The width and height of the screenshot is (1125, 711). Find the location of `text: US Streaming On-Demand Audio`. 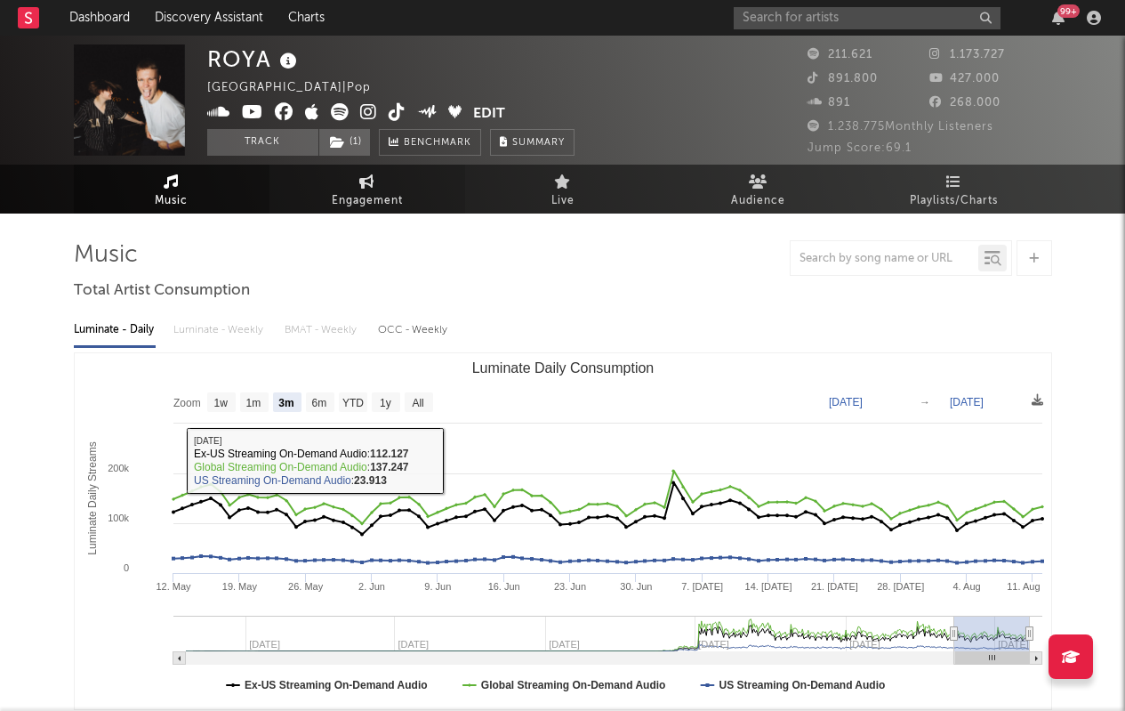

text: US Streaming On-Demand Audio is located at coordinates (801, 685).